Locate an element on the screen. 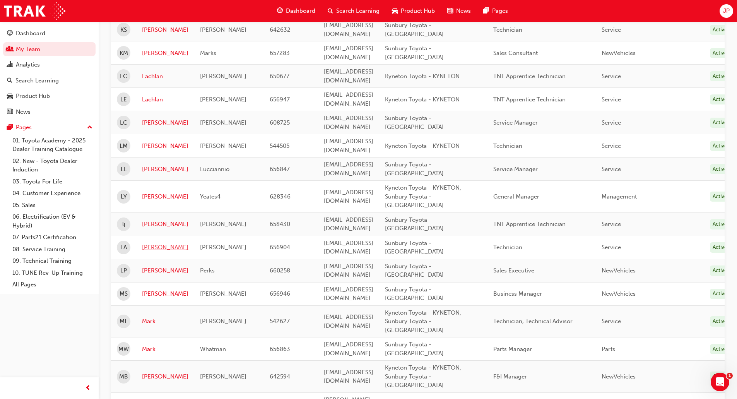  span: car-icon is located at coordinates (10, 96).